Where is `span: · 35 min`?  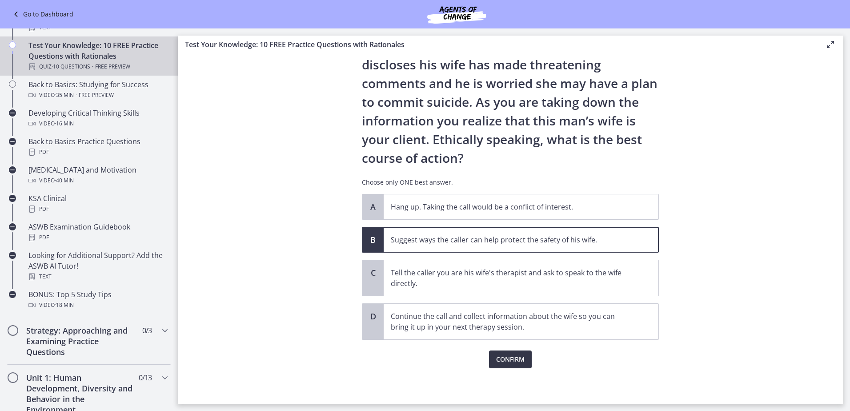
span: · 35 min is located at coordinates (64, 95).